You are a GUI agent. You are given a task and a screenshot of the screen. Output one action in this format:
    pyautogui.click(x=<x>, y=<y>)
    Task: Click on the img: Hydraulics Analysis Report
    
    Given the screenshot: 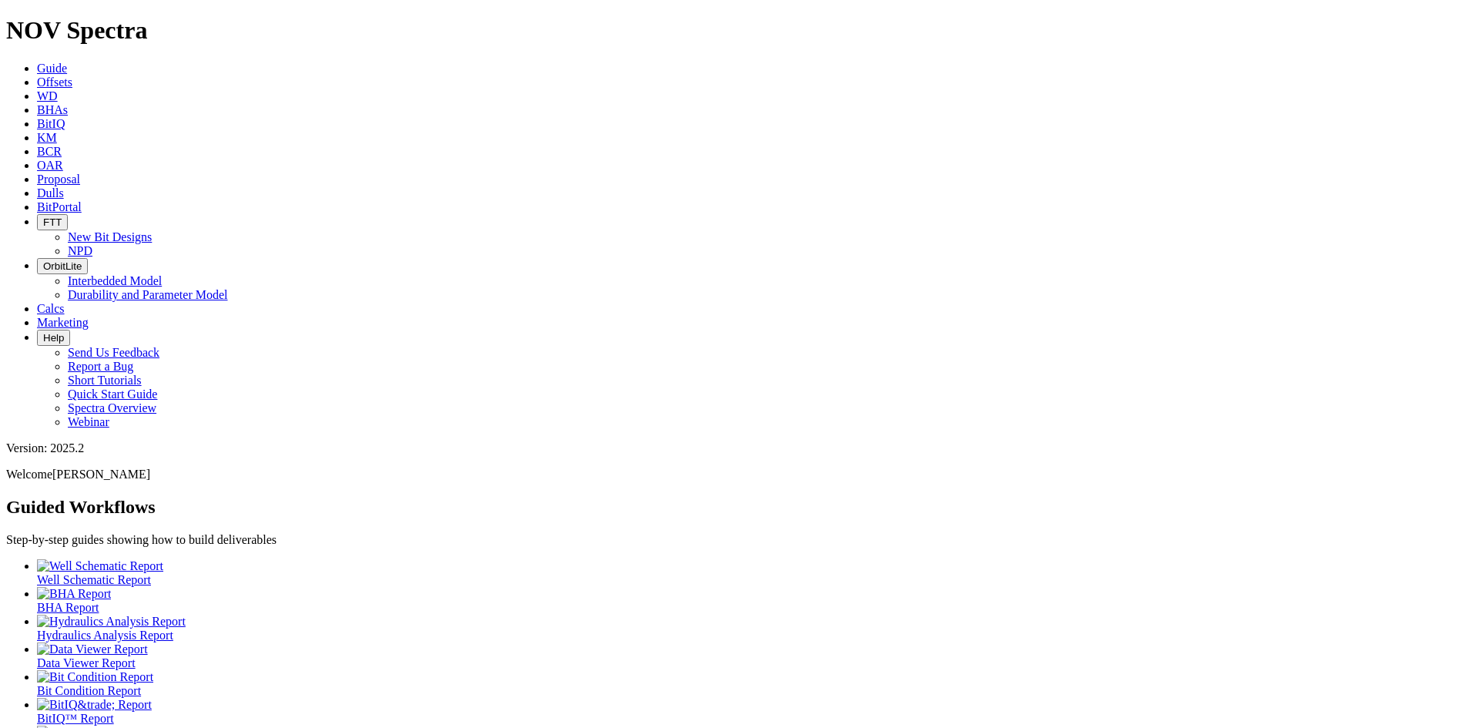 What is the action you would take?
    pyautogui.click(x=111, y=622)
    